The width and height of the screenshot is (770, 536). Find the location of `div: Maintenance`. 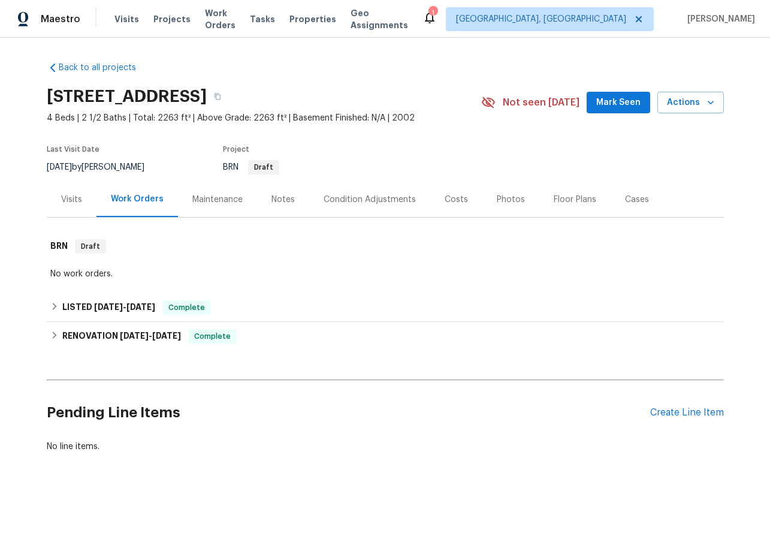

div: Maintenance is located at coordinates (218, 200).